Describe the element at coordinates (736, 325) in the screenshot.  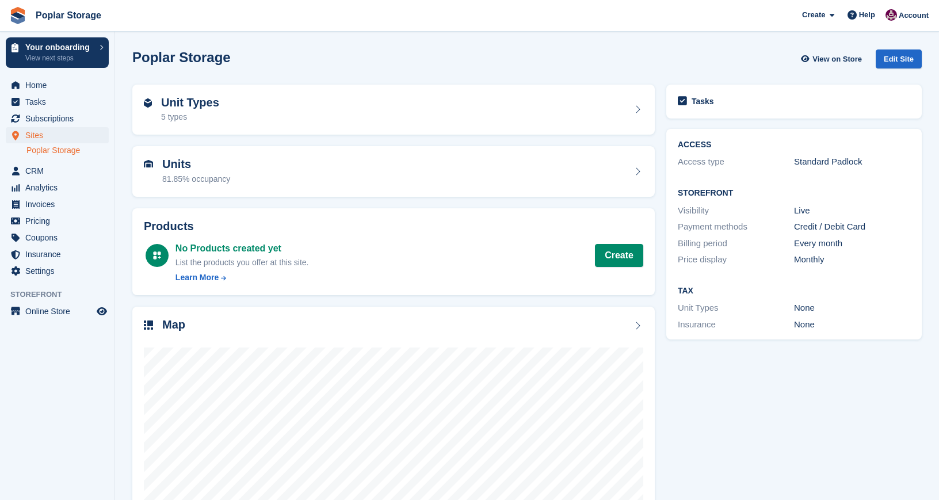
I see `div: Insurance` at that location.